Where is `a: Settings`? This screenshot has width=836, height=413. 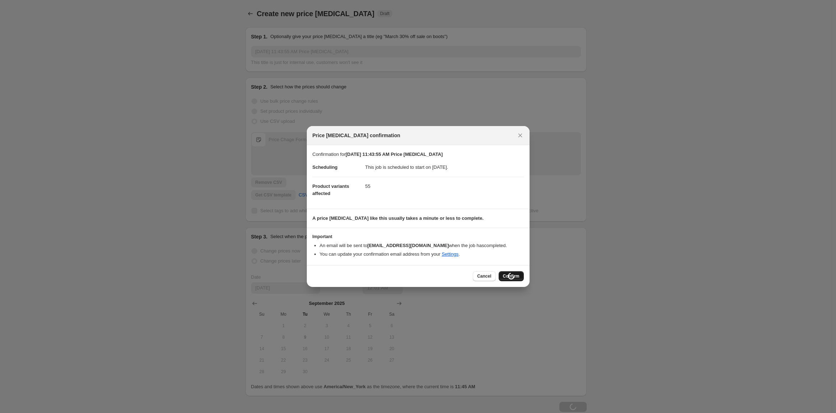
a: Settings is located at coordinates (450, 254).